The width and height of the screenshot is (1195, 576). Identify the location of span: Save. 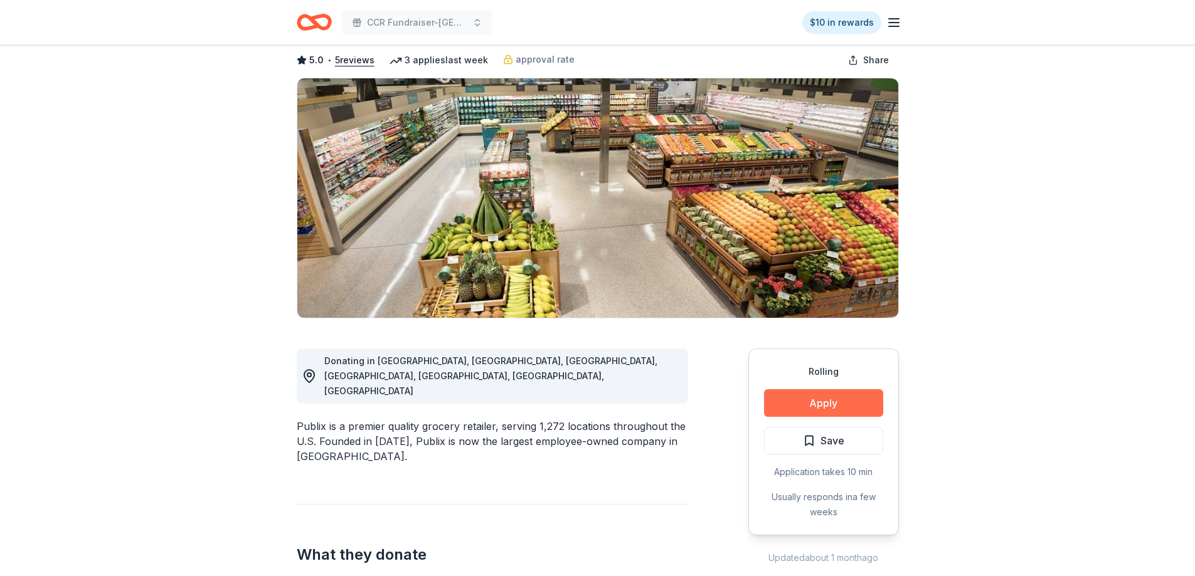
(832, 441).